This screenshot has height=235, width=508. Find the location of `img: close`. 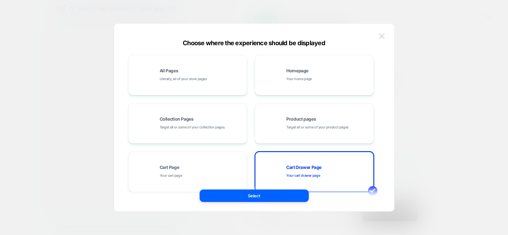

img: close is located at coordinates (381, 36).